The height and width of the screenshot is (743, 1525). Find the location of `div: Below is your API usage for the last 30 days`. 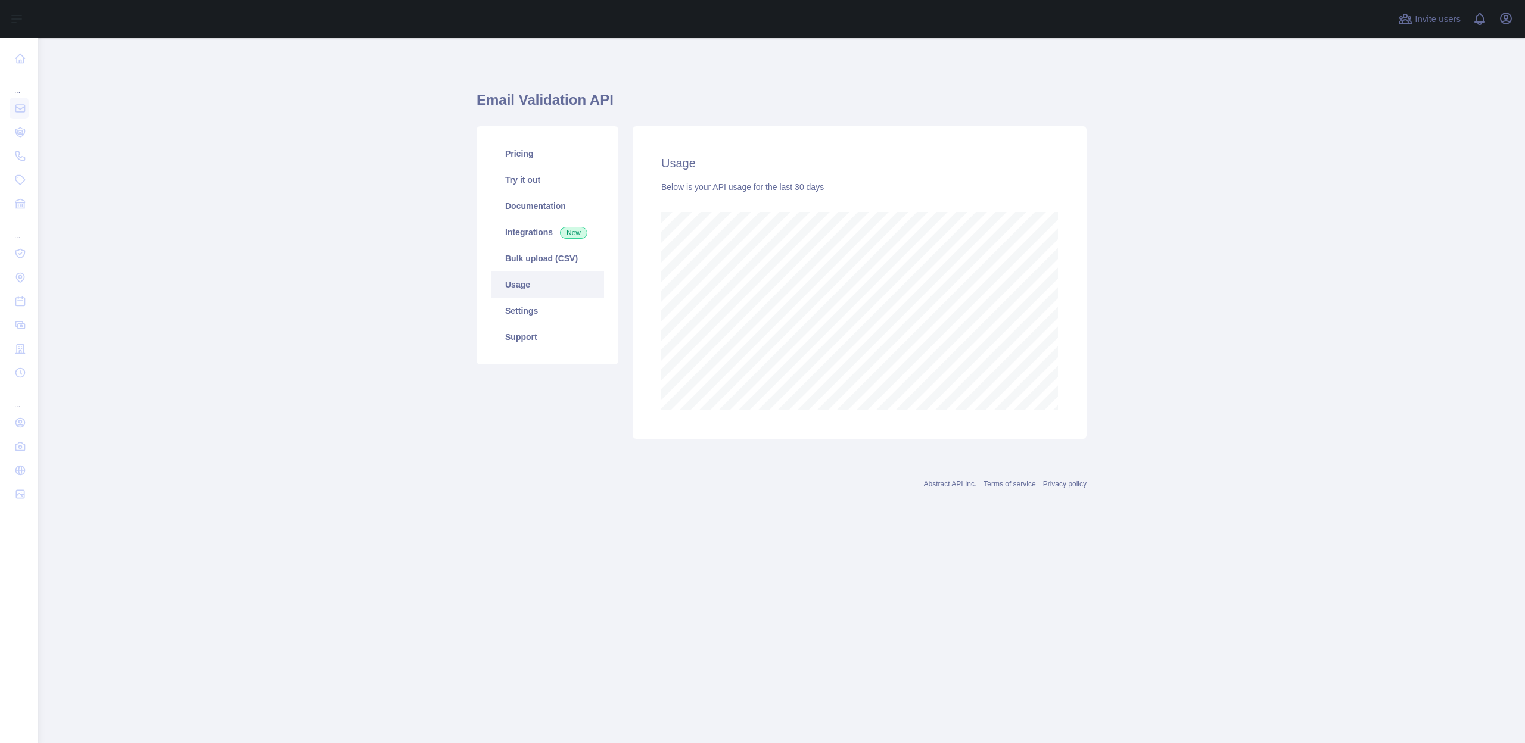

div: Below is your API usage for the last 30 days is located at coordinates (860, 187).